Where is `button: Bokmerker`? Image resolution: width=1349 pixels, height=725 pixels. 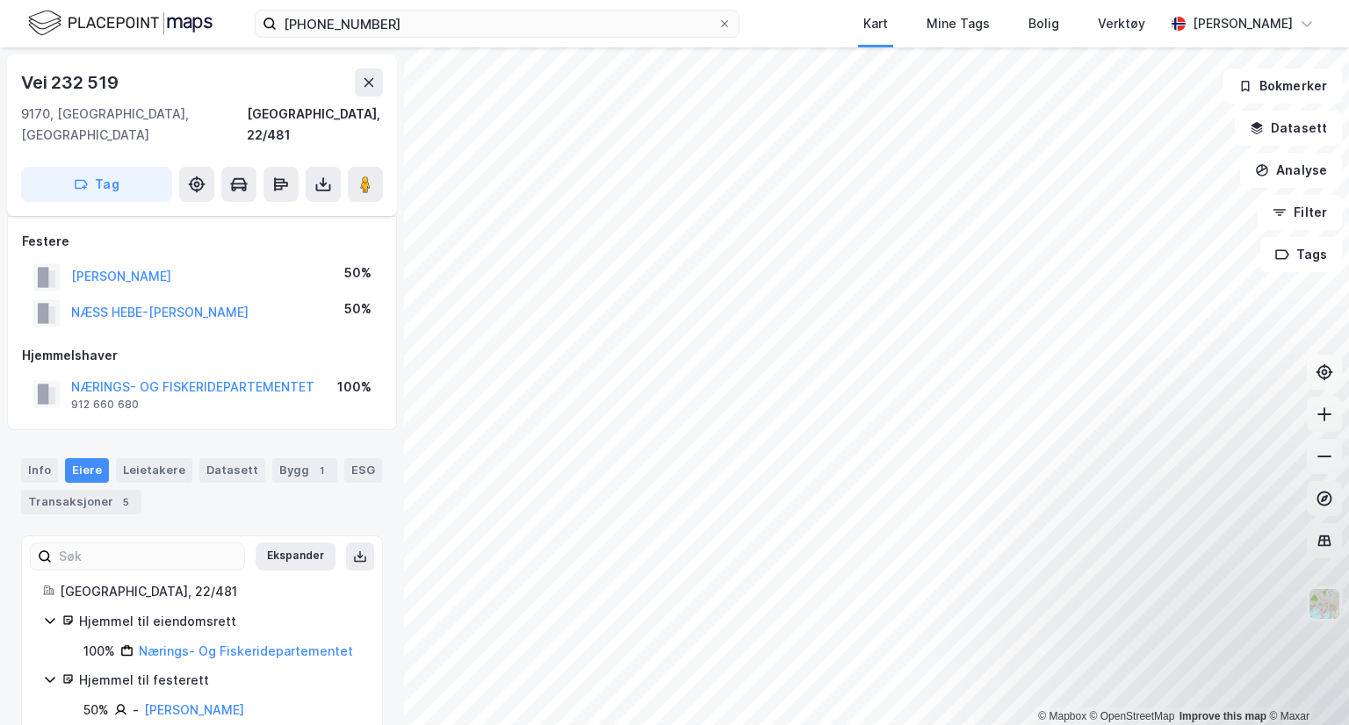
button: Bokmerker is located at coordinates (1282, 86).